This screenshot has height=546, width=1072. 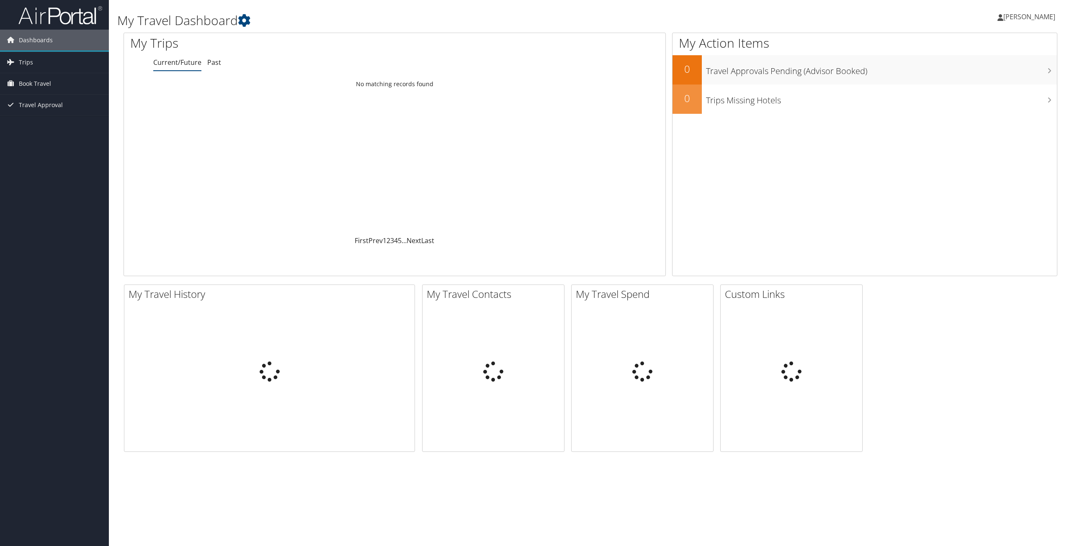 I want to click on a: Last, so click(x=427, y=241).